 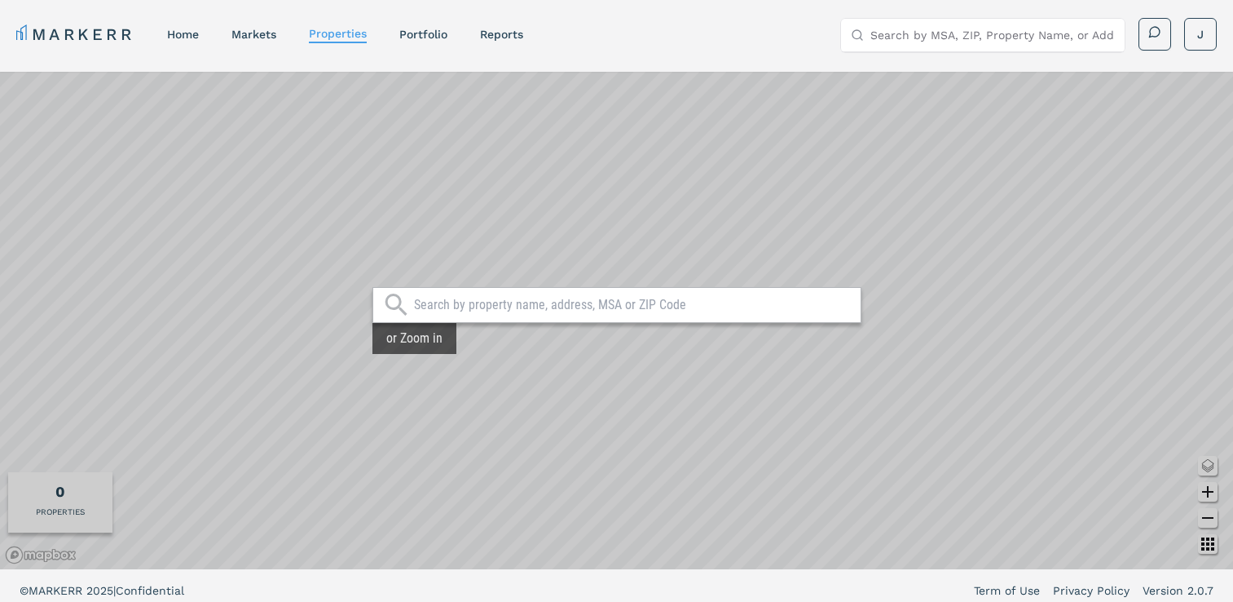 What do you see at coordinates (1178, 590) in the screenshot?
I see `a: Version 2.0.7` at bounding box center [1178, 590].